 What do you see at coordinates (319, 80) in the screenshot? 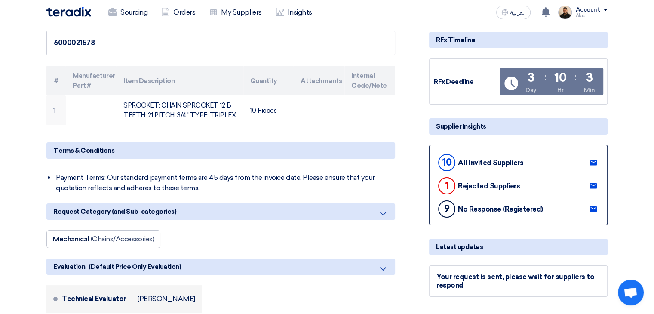
I see `th: Attachments` at bounding box center [319, 80].